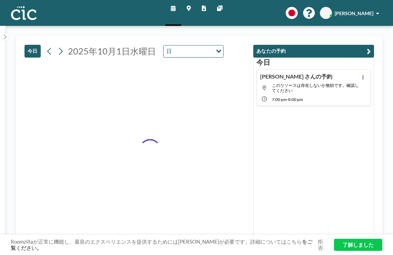  Describe the element at coordinates (325, 13) in the screenshot. I see `span: AO` at that location.